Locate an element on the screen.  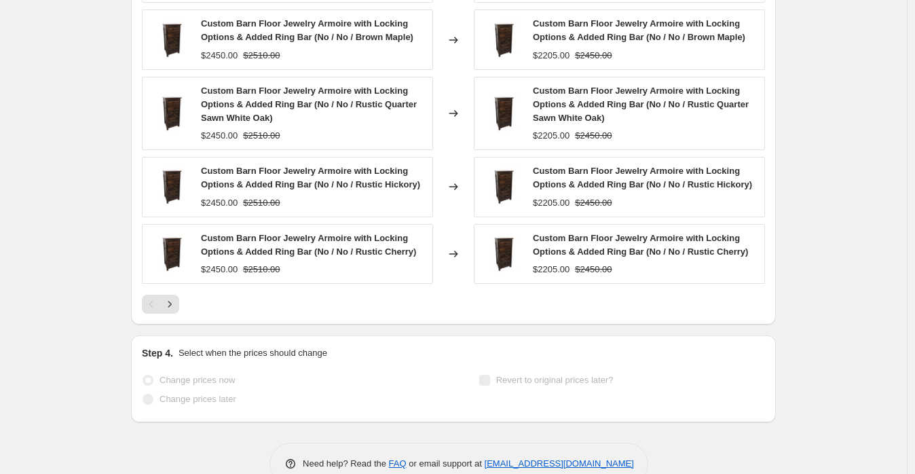
span: Need help? Read the is located at coordinates (345, 463).